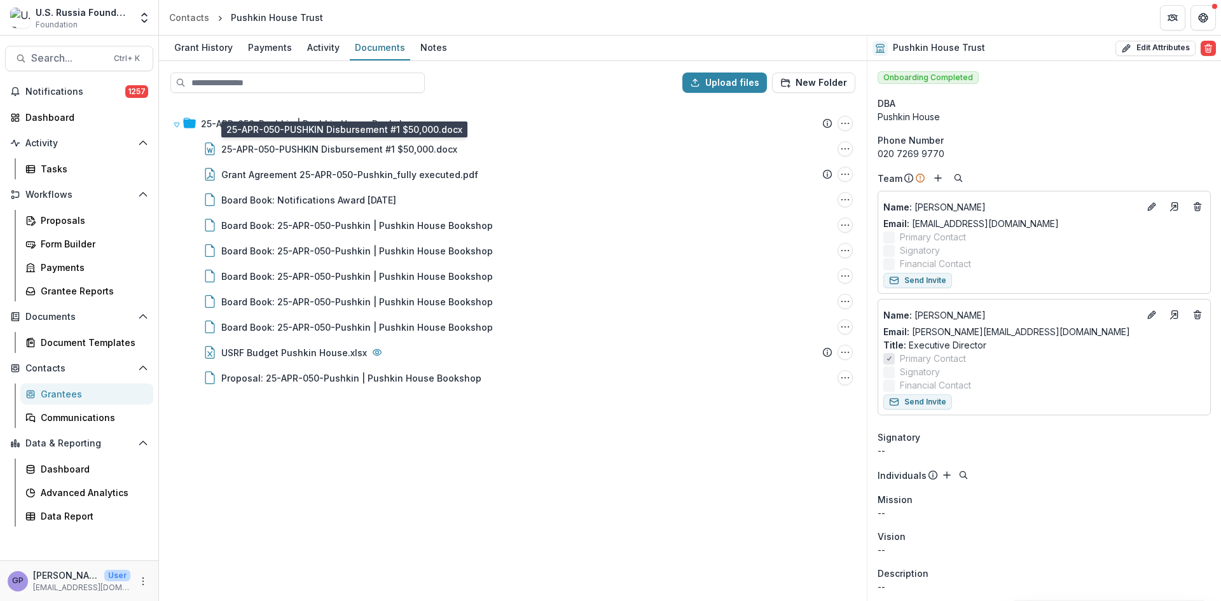 Image resolution: width=1221 pixels, height=601 pixels. Describe the element at coordinates (1197, 207) in the screenshot. I see `button: Deletes` at that location.